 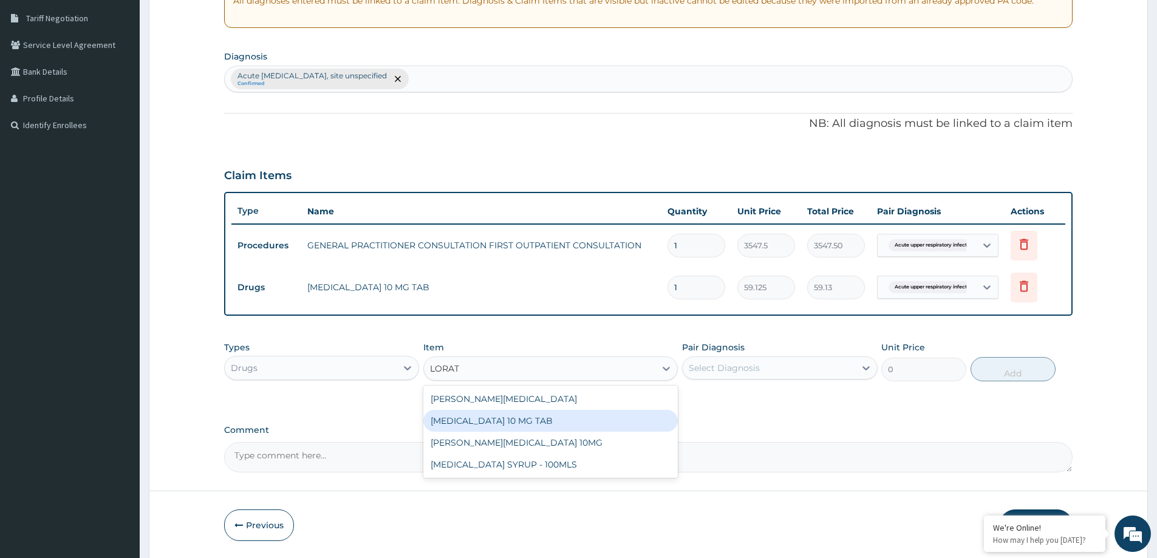 I want to click on p: How may I help you today?, so click(x=1045, y=540).